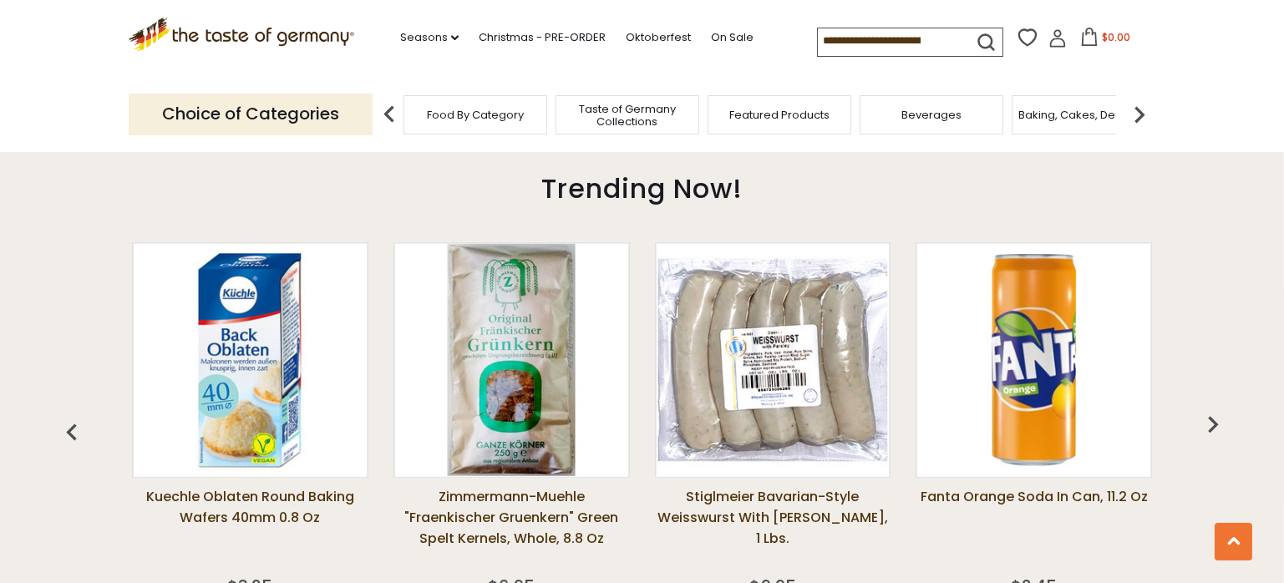 This screenshot has height=583, width=1284. I want to click on a: Seasons, so click(429, 38).